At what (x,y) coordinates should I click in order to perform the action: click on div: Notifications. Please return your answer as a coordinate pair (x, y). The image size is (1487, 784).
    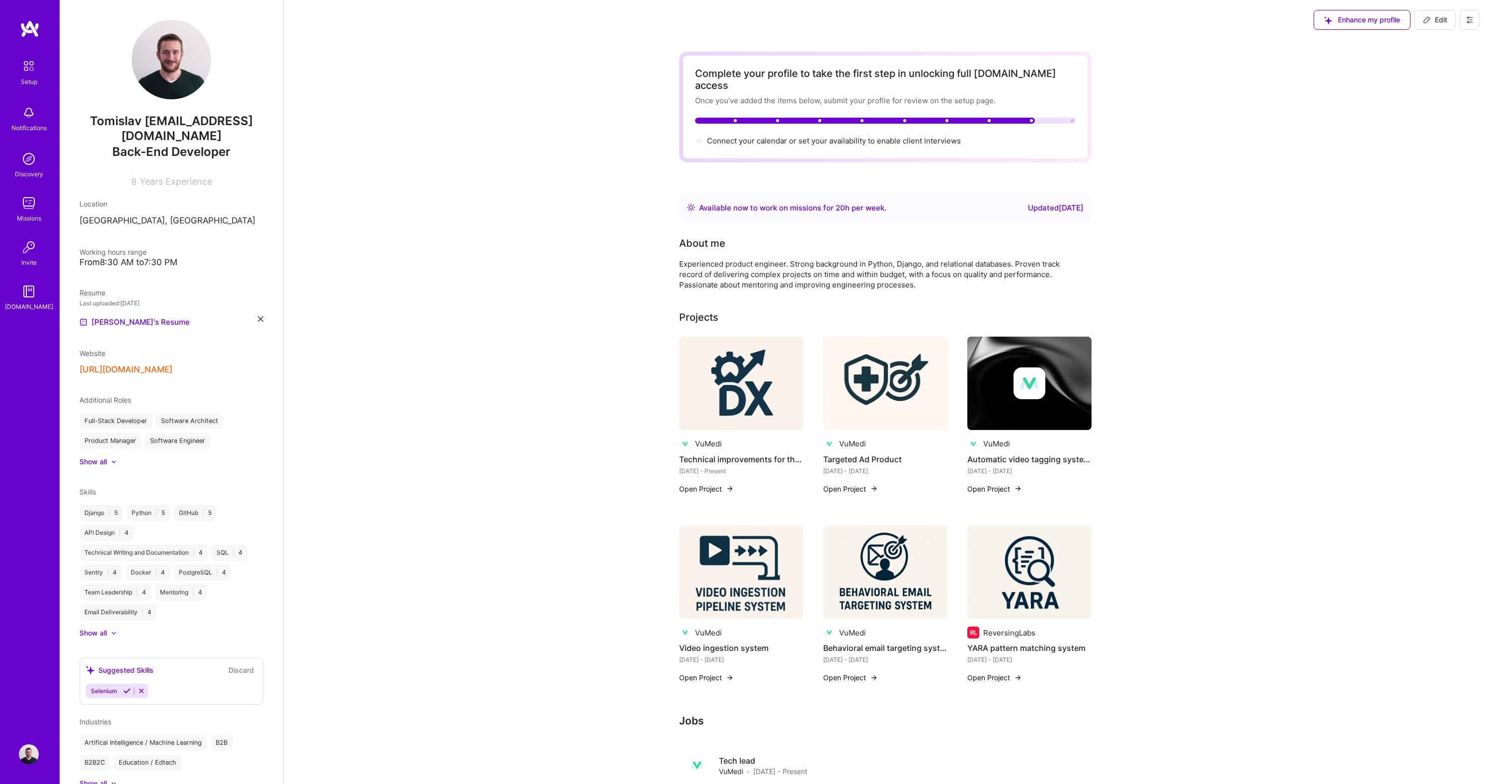
    Looking at the image, I should click on (29, 128).